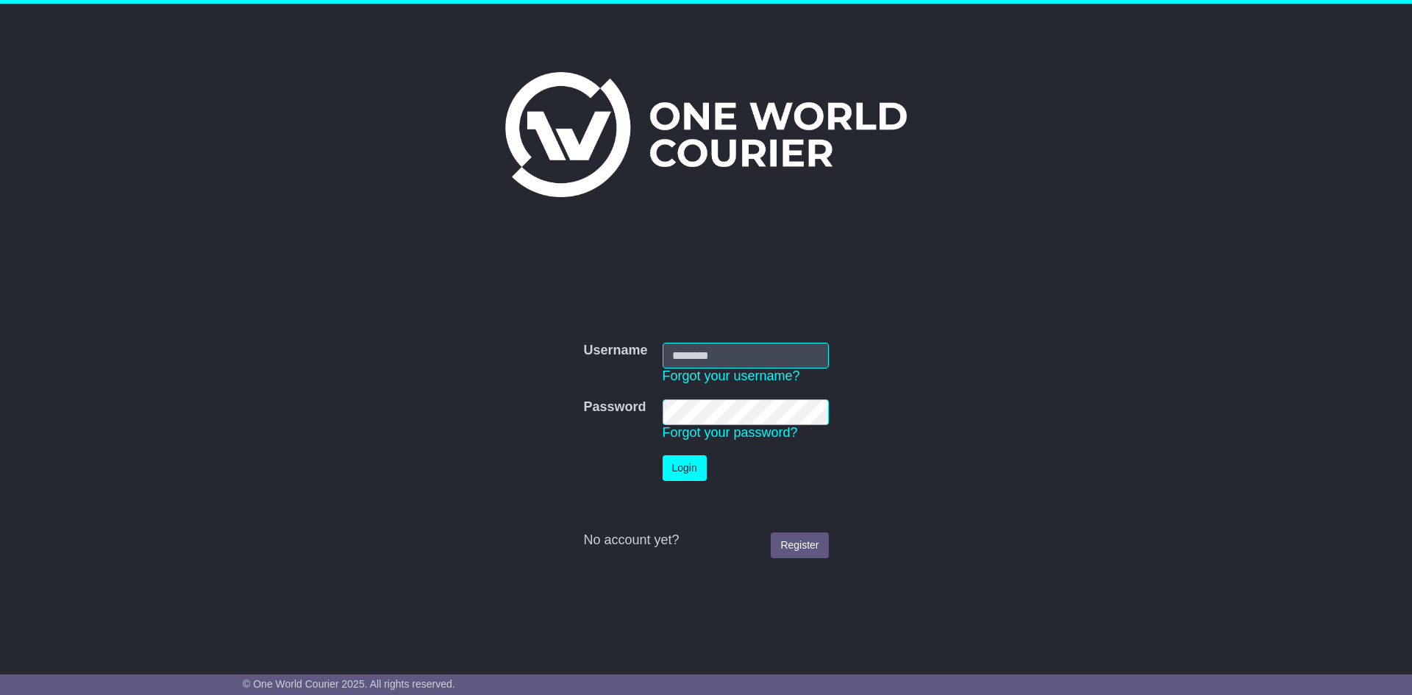 Image resolution: width=1412 pixels, height=695 pixels. Describe the element at coordinates (799, 545) in the screenshot. I see `a: Register` at that location.